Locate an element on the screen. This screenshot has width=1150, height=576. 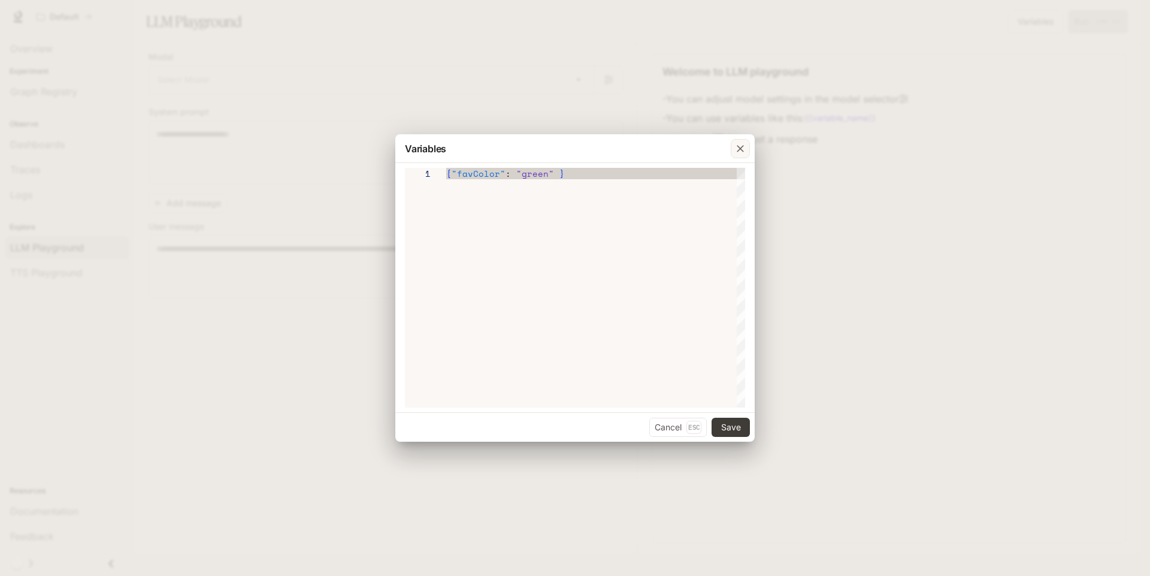
button: Save is located at coordinates (731, 427).